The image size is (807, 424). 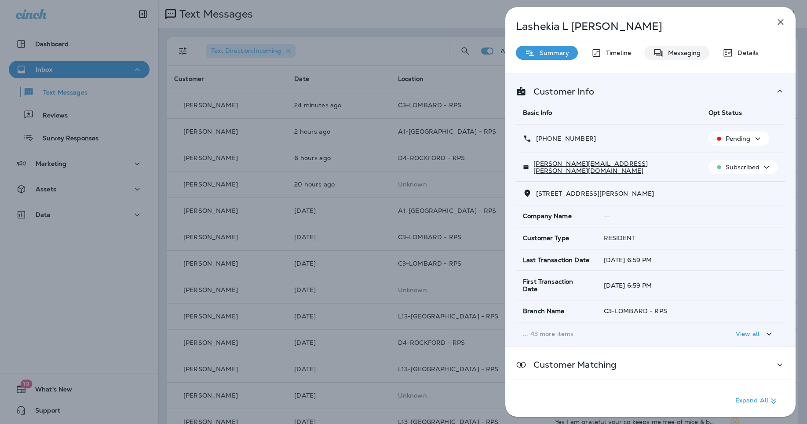 What do you see at coordinates (560, 91) in the screenshot?
I see `p: Customer Info` at bounding box center [560, 91].